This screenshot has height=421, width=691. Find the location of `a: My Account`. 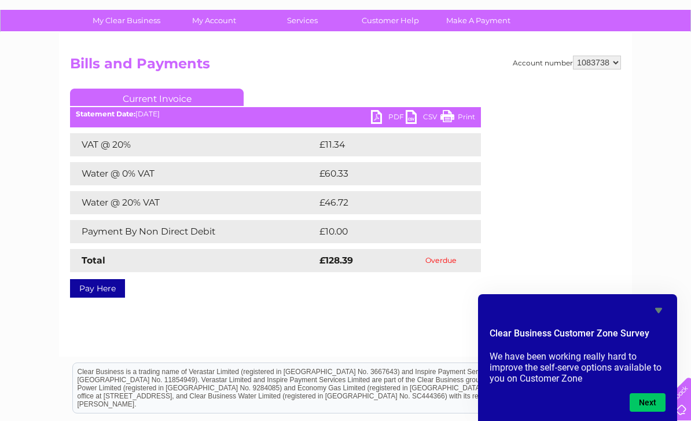

a: My Account is located at coordinates (214, 20).